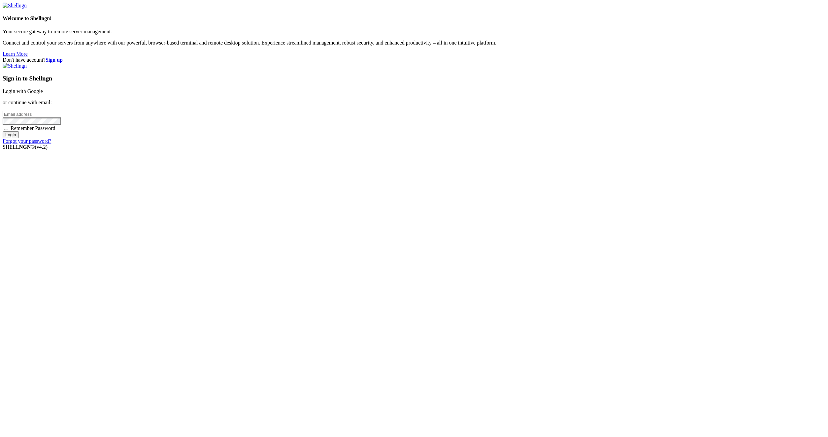  What do you see at coordinates (25, 147) in the screenshot?
I see `b: NGN` at bounding box center [25, 147].